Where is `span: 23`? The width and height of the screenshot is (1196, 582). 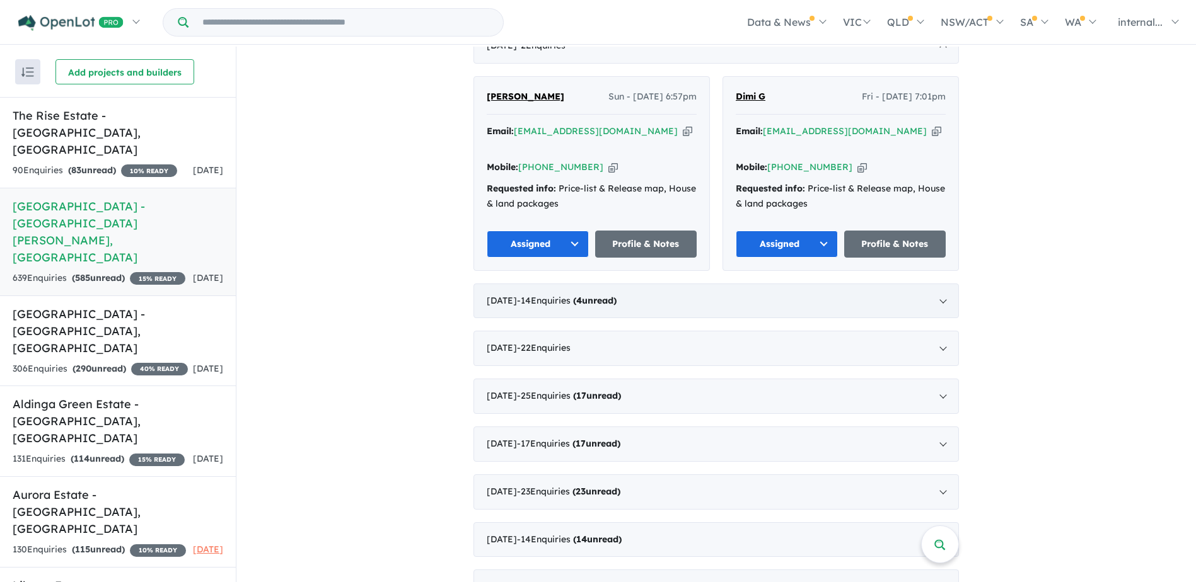
span: 23 is located at coordinates (580, 492).